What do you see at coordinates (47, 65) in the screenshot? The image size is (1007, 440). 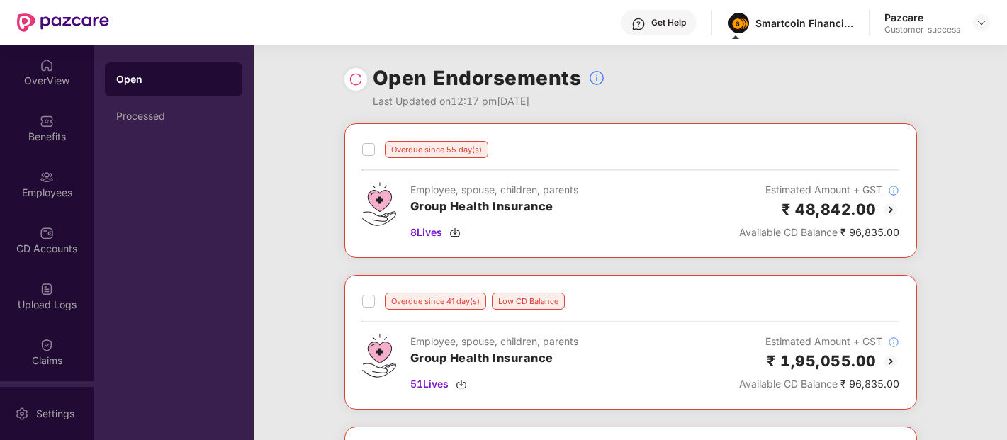 I see `img: svg+xml;base64,PHN2ZyBpZD0iSG9tZSIgeG1sbnM9Imh0dHA6Ly93d3cudzMub3JnLzIwMDAvc3ZnIiB3aWR0aD0iMjAiIG...` at bounding box center [47, 65].